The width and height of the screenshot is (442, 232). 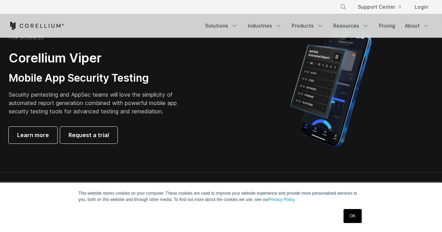 I want to click on h2: Corellium Viper, so click(x=98, y=58).